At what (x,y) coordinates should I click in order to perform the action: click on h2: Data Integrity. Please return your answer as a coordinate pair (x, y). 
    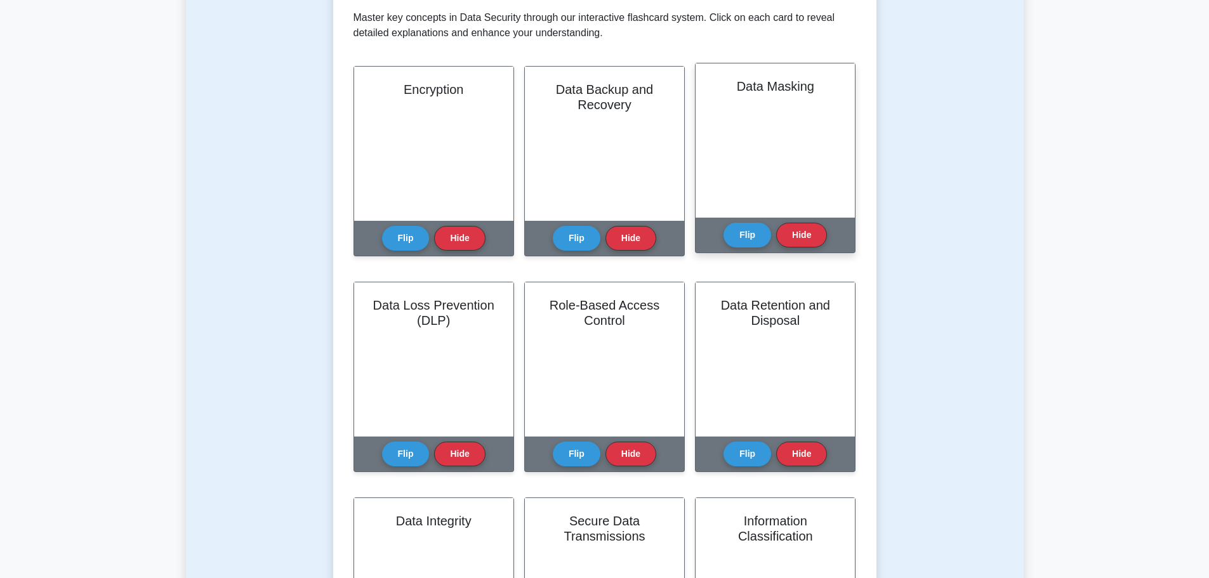
    Looking at the image, I should click on (433, 521).